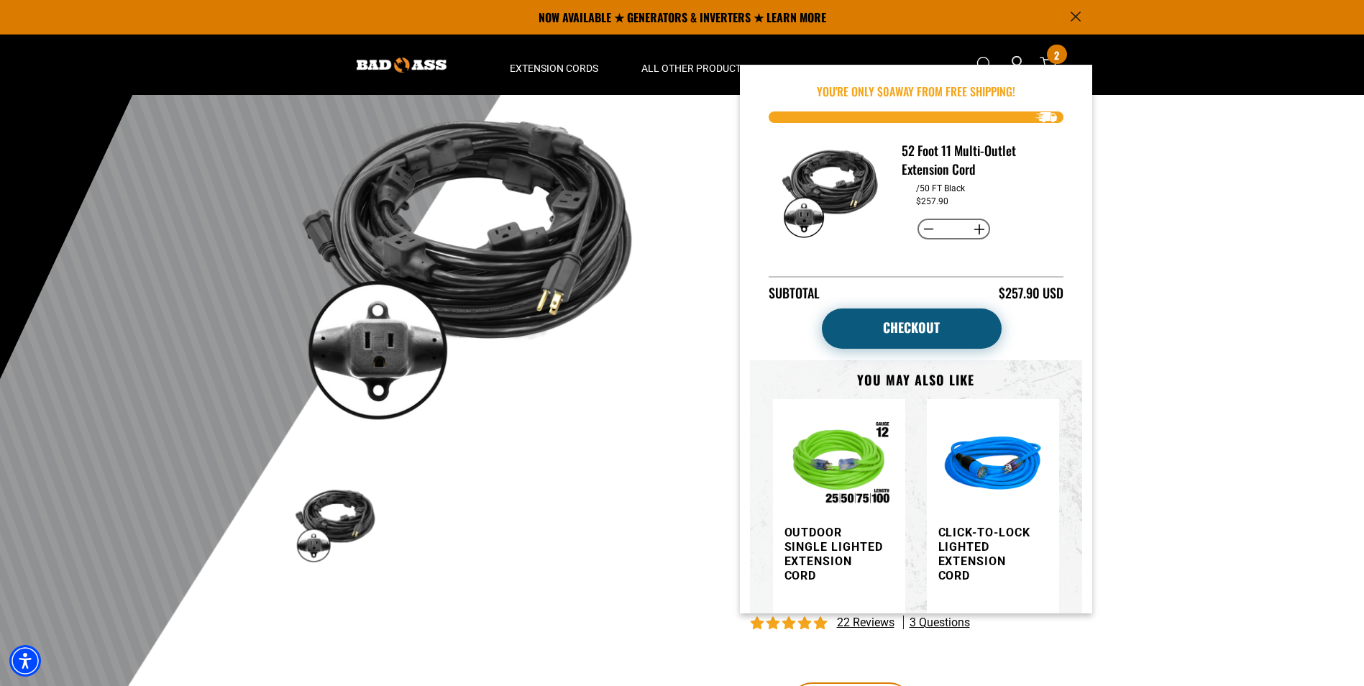 The width and height of the screenshot is (1364, 686). What do you see at coordinates (940, 623) in the screenshot?
I see `span: 3 questions` at bounding box center [940, 623].